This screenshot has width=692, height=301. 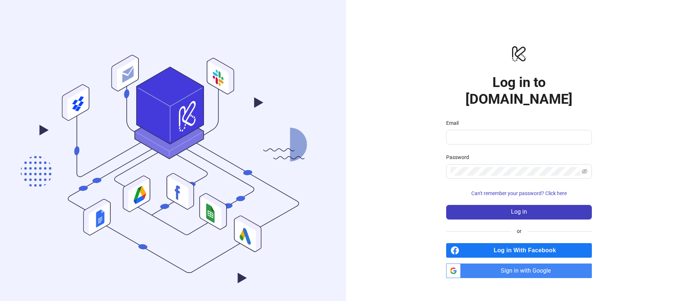 What do you see at coordinates (519, 231) in the screenshot?
I see `span: or` at bounding box center [519, 231].